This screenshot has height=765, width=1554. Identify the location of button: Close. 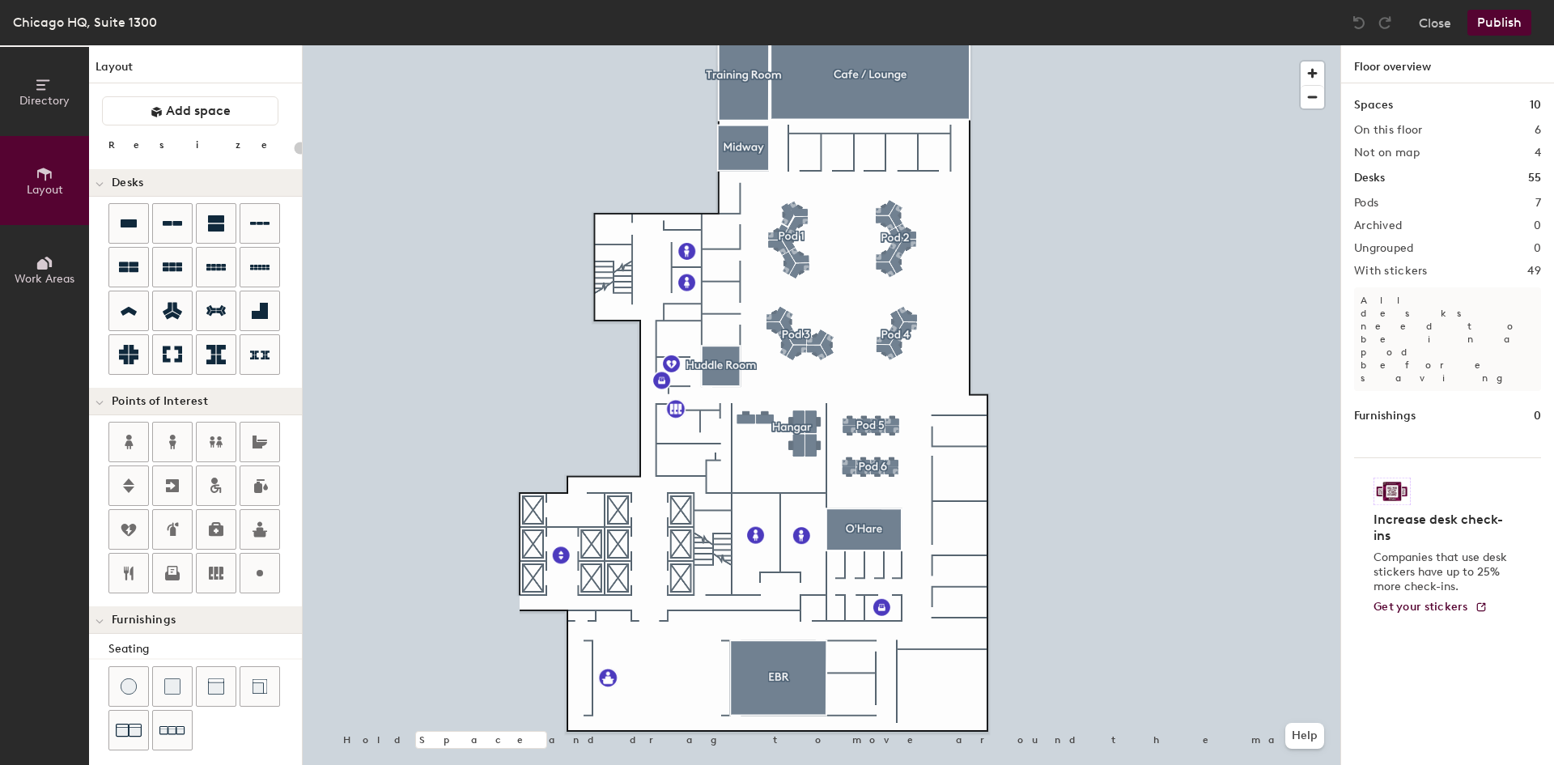
(1435, 23).